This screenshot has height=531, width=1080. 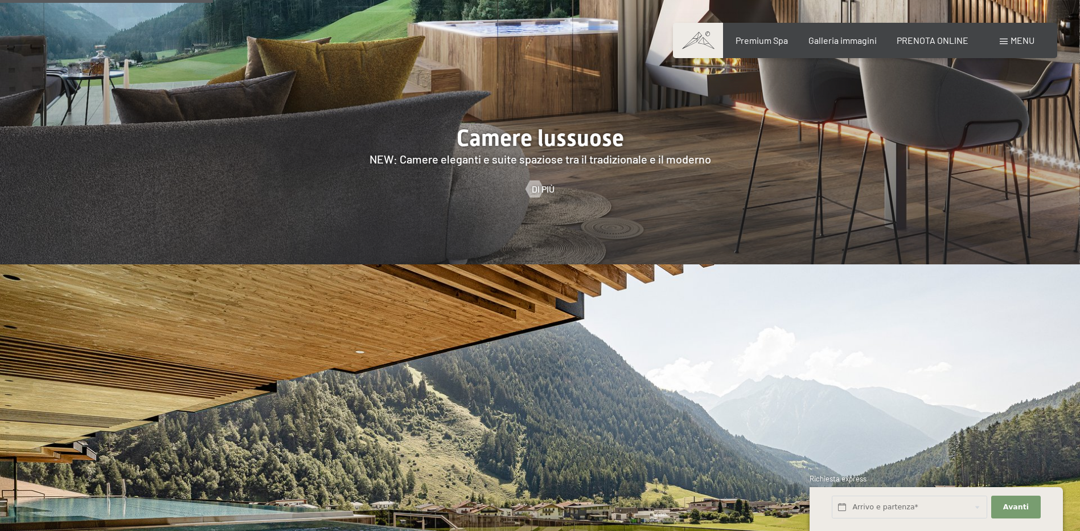 I want to click on a: Galleria immagini, so click(x=843, y=40).